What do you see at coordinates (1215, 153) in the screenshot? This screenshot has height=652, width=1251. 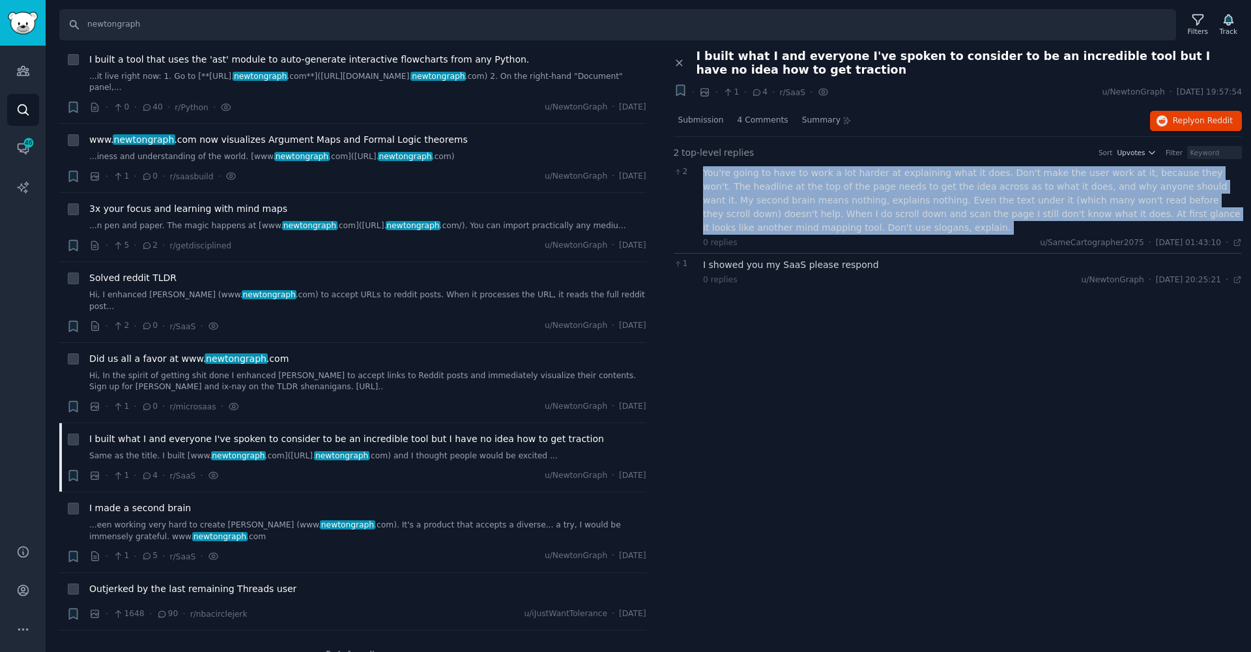 I see `input: Keyword` at bounding box center [1215, 153].